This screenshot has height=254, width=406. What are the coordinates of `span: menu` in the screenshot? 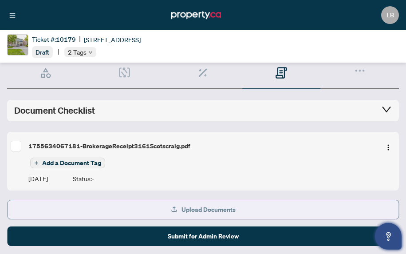 It's located at (12, 16).